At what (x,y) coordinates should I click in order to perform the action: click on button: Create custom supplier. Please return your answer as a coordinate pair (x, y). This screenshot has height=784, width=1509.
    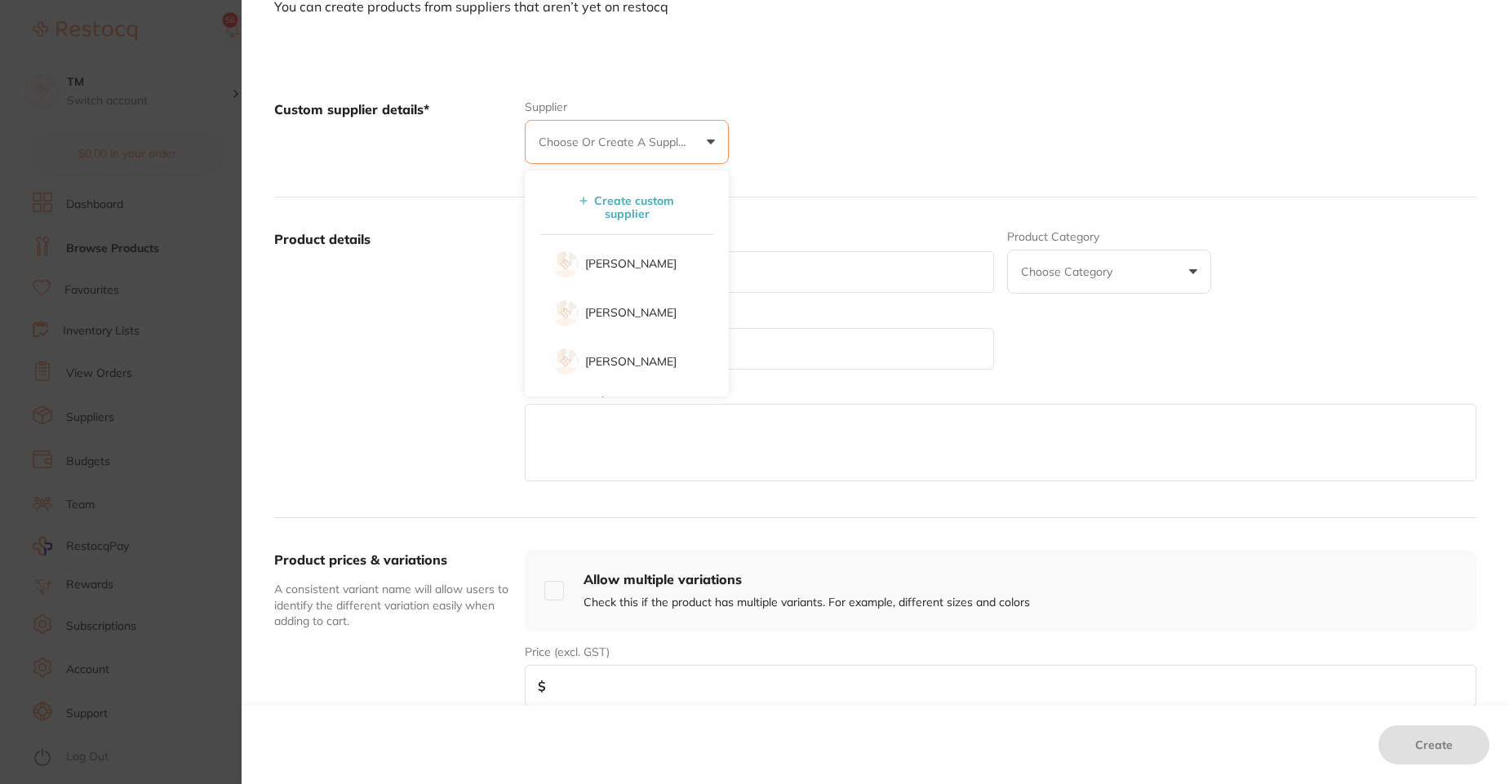
    Looking at the image, I should click on (627, 207).